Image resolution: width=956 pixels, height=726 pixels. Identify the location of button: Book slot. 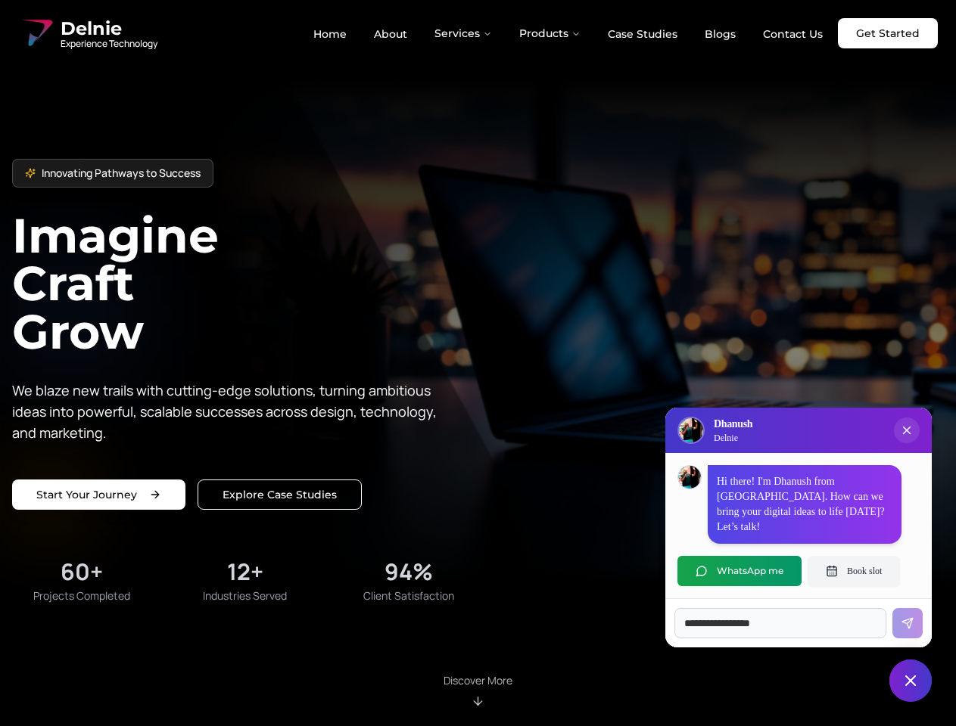
(853, 571).